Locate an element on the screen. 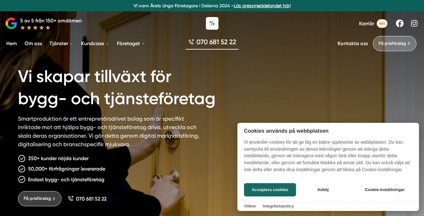 The height and width of the screenshot is (216, 424). button: Cookie-inställningar is located at coordinates (385, 189).